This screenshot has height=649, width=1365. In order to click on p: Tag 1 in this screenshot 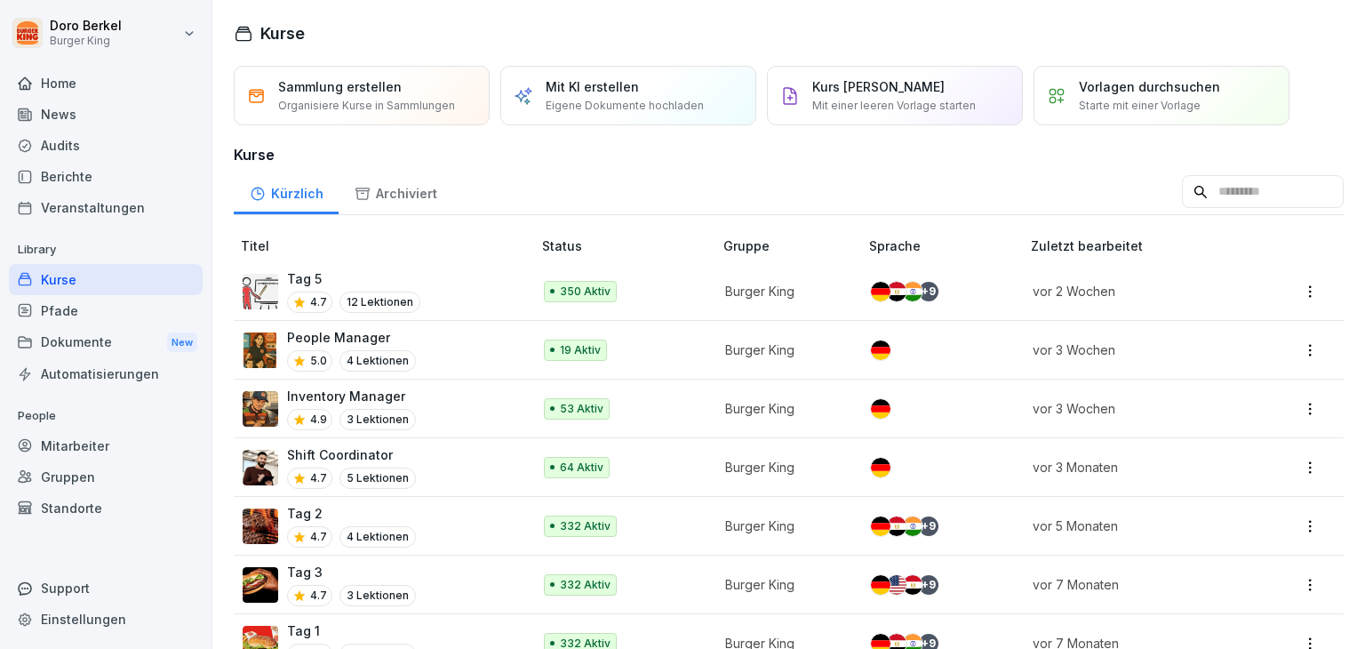, I will do `click(351, 630)`.